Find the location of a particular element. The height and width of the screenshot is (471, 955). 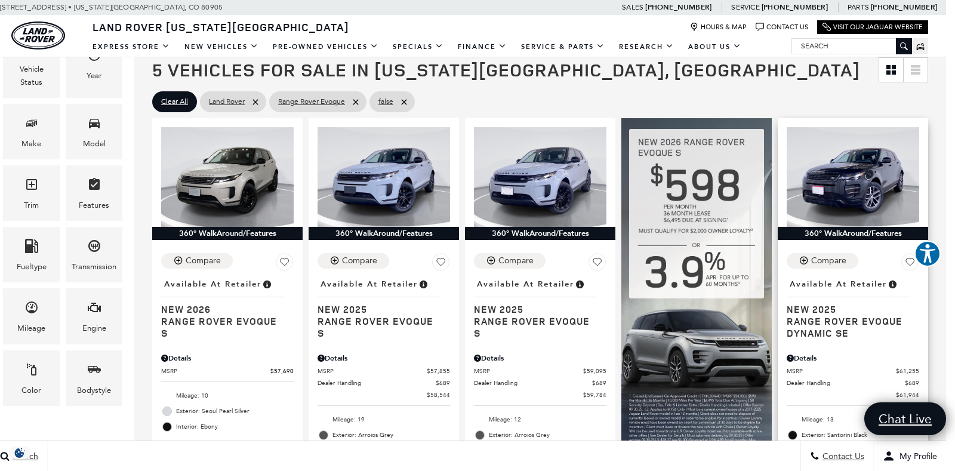

span: Contact Us is located at coordinates (842, 456).